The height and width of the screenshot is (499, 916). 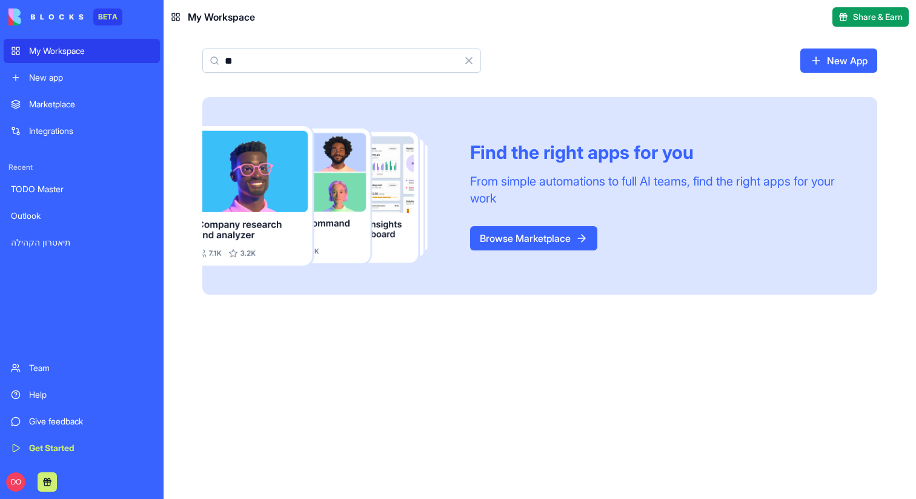 I want to click on span: Recent, so click(x=82, y=167).